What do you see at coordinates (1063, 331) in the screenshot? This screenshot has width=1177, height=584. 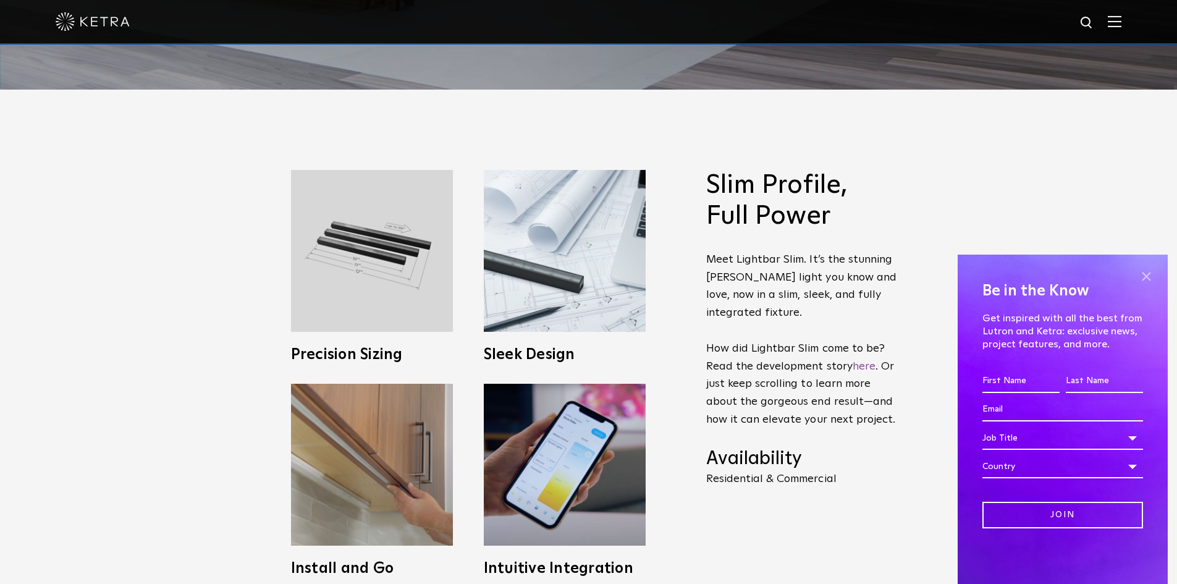 I see `p: Get inspired with all the best from Lutron and Ketra: exclusive news, project features, and more.` at bounding box center [1063, 331].